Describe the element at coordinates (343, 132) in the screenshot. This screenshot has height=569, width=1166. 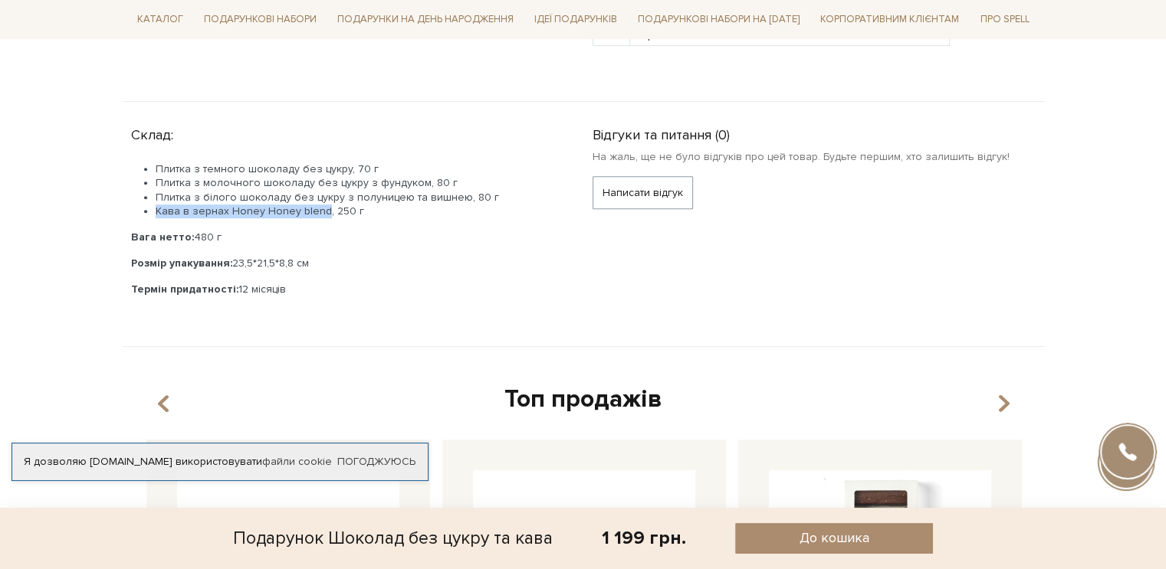
I see `div: Склад:` at that location.